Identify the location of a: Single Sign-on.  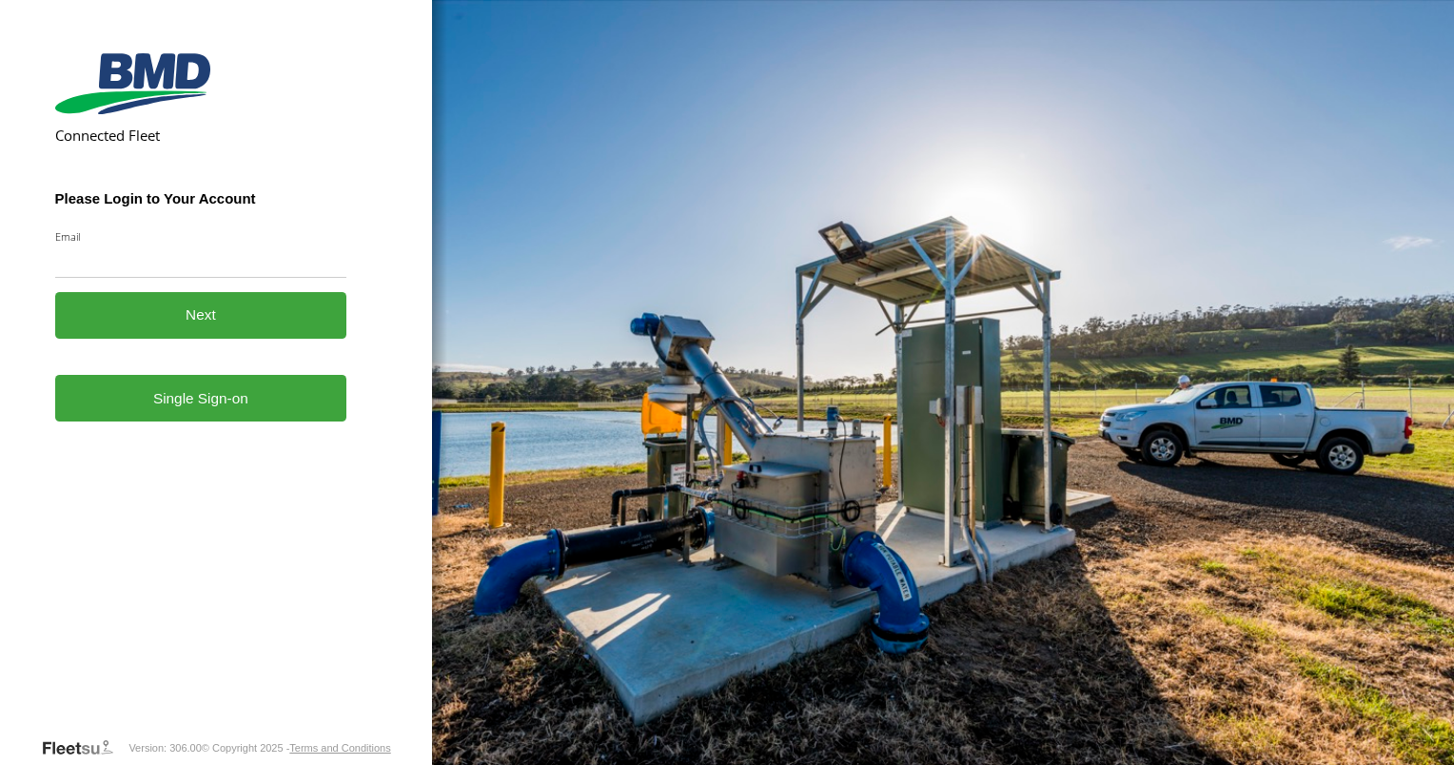
(201, 398).